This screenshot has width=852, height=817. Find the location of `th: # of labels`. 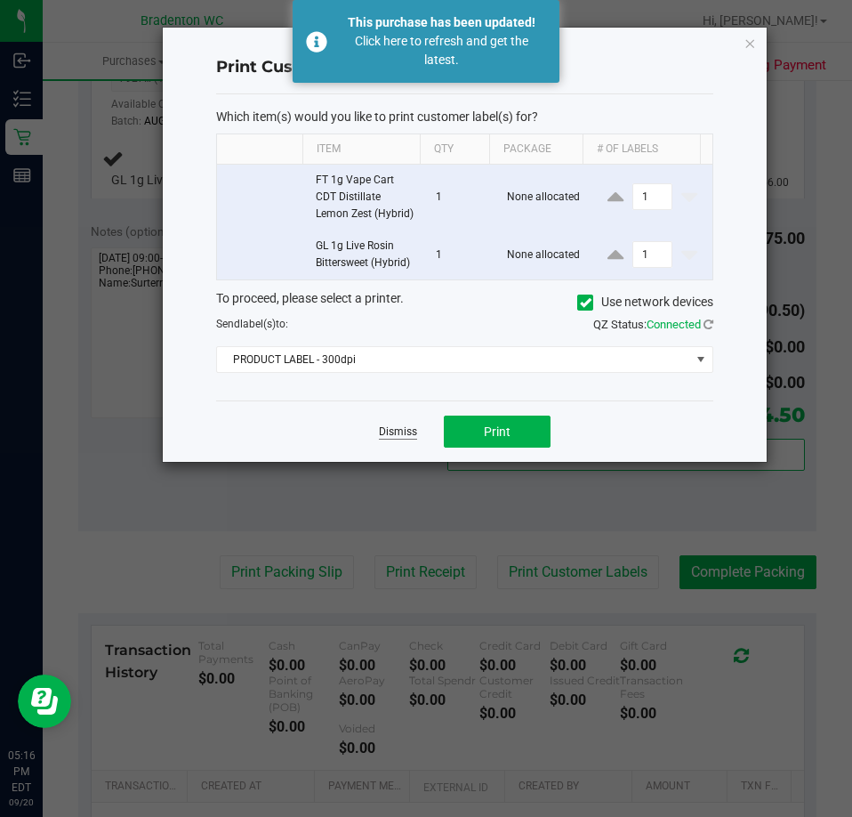

th: # of labels is located at coordinates (641, 149).